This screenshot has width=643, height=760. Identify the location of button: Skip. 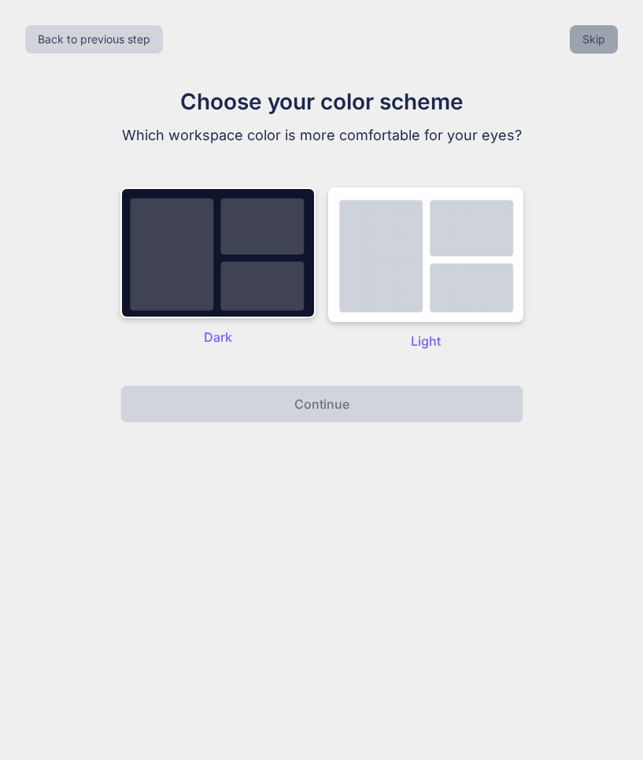
(594, 39).